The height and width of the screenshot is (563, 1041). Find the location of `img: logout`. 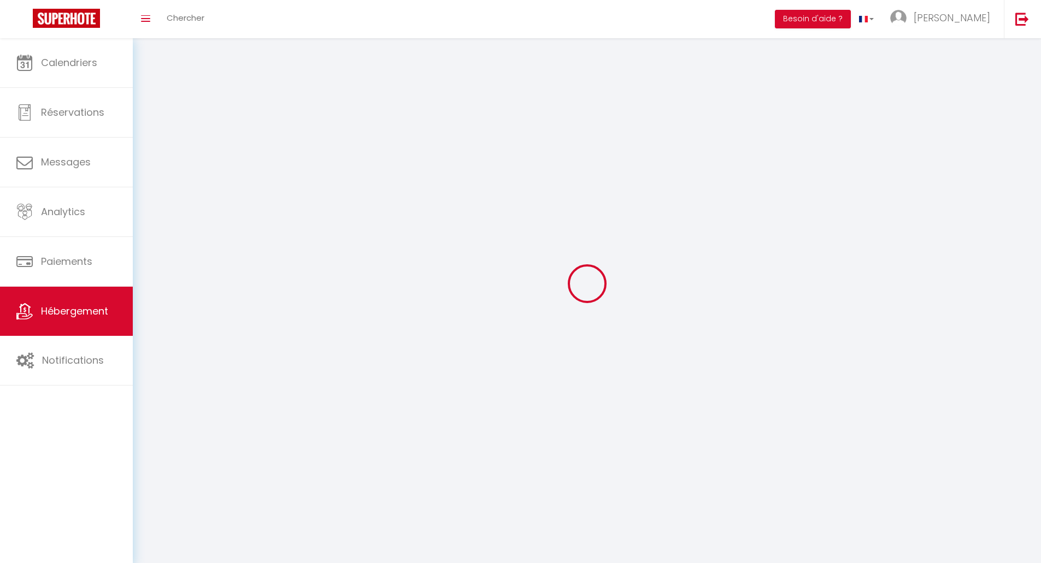

img: logout is located at coordinates (1022, 19).